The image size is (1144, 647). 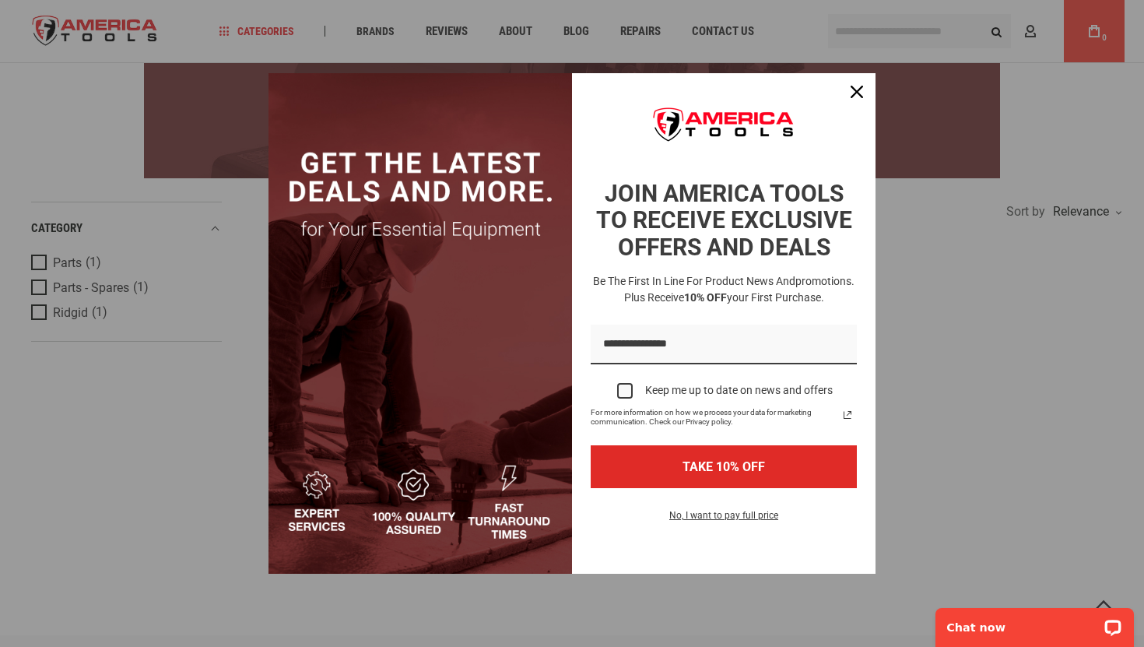 What do you see at coordinates (848, 415) in the screenshot?
I see `a: Read our Privacy Policy` at bounding box center [848, 415].